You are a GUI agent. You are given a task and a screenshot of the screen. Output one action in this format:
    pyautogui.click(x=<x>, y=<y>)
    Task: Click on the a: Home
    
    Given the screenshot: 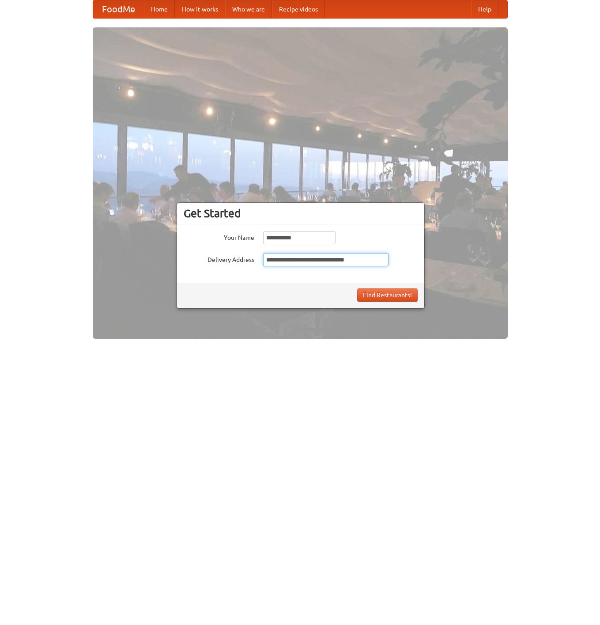 What is the action you would take?
    pyautogui.click(x=160, y=9)
    